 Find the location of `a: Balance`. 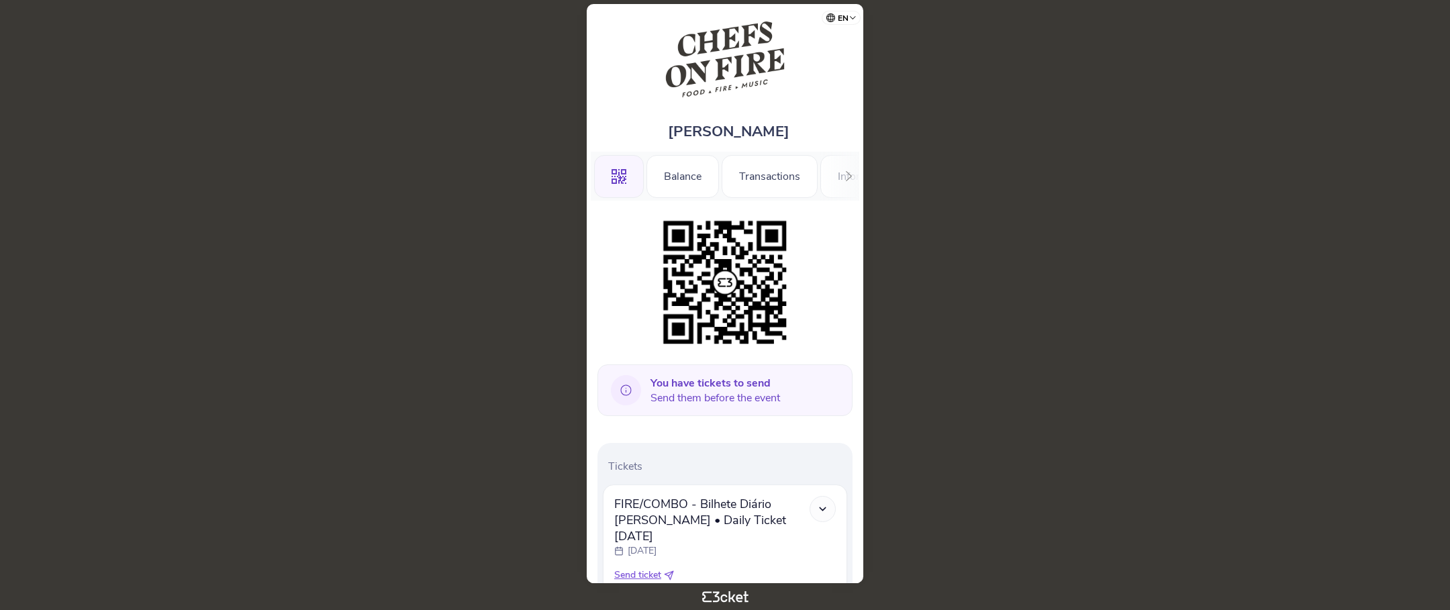

a: Balance is located at coordinates (683, 175).